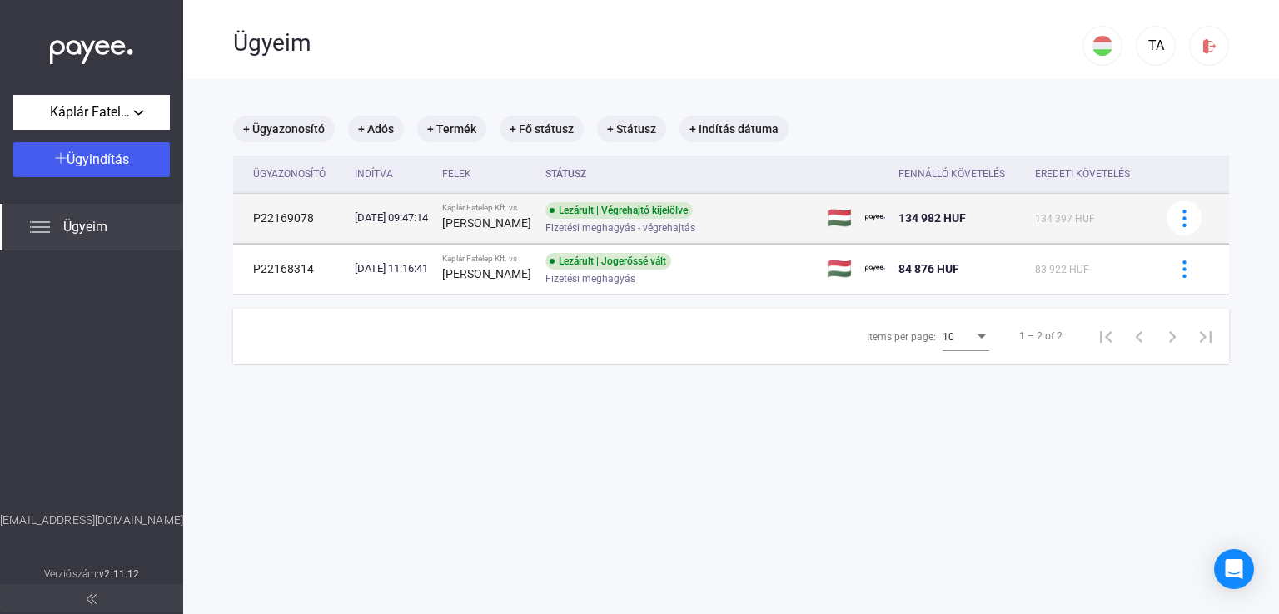 The height and width of the screenshot is (614, 1279). What do you see at coordinates (1041, 336) in the screenshot?
I see `div: 1 – 2 of 2` at bounding box center [1041, 336].